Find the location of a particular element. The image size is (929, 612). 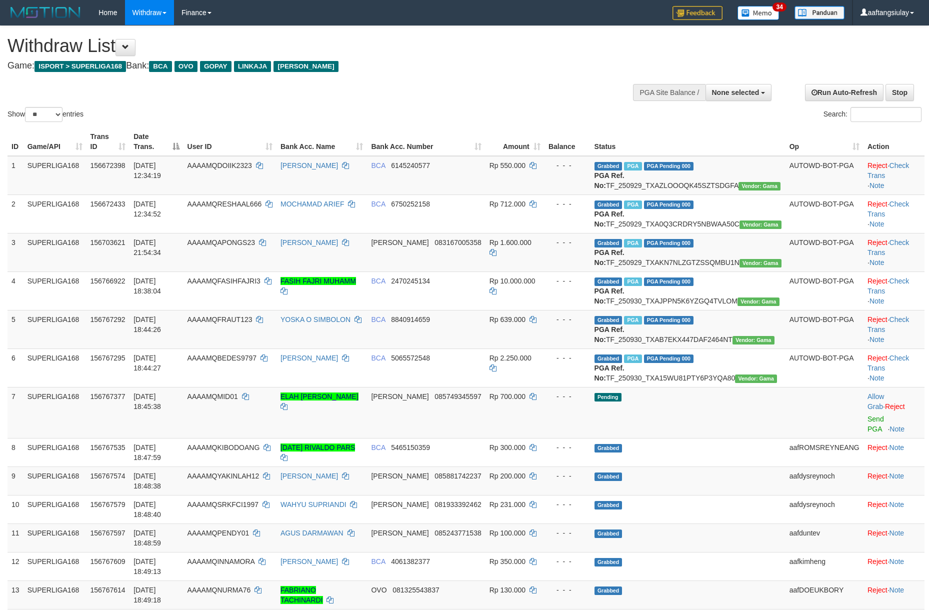

span: Rp 712.000 is located at coordinates (508, 204).